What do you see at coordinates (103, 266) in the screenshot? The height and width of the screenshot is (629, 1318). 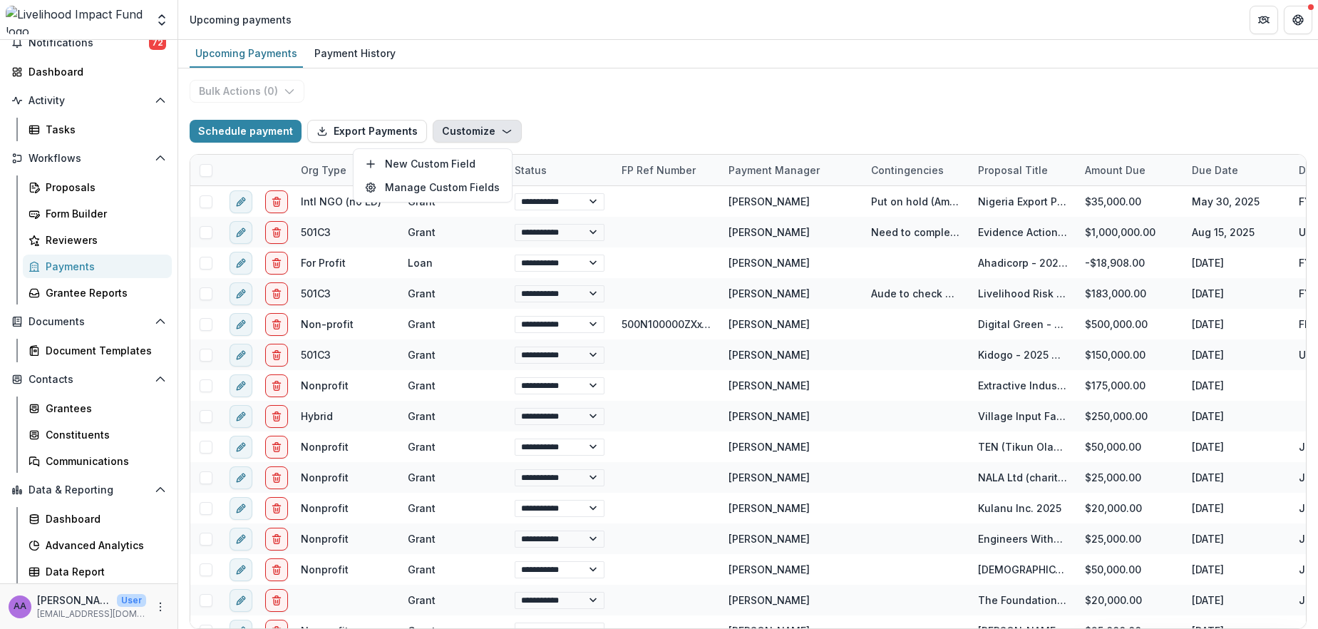 I see `div: Payments` at bounding box center [103, 266].